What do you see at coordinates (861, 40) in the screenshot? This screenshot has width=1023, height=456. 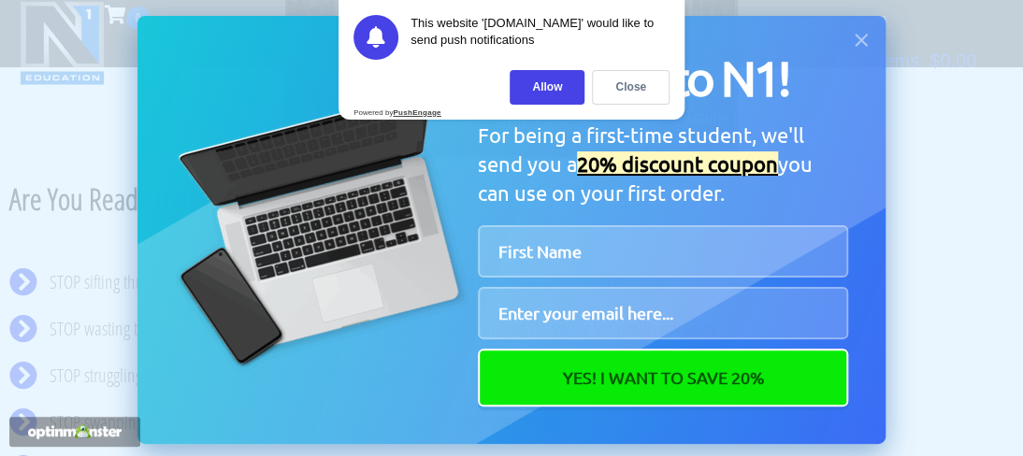 I see `button: Close` at bounding box center [861, 40].